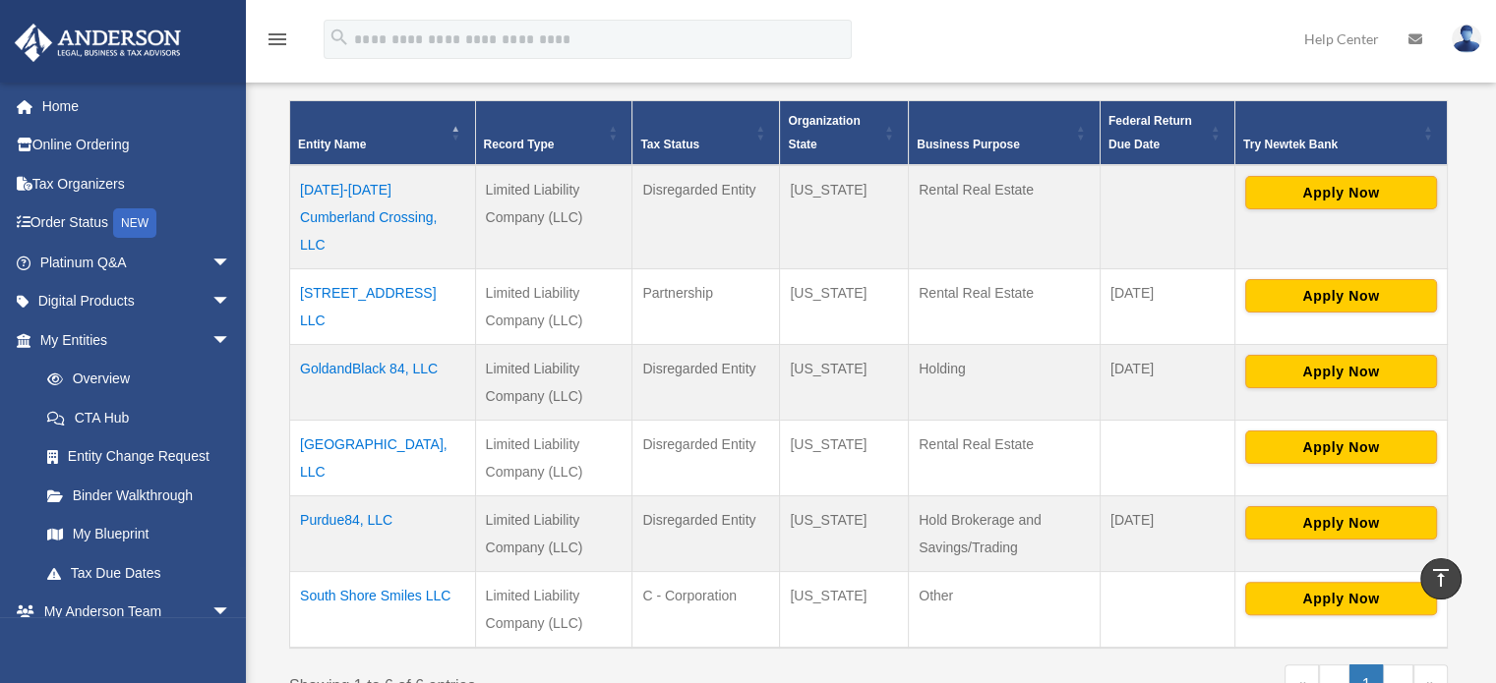  What do you see at coordinates (139, 573) in the screenshot?
I see `a: Tax Due Dates` at bounding box center [139, 573].